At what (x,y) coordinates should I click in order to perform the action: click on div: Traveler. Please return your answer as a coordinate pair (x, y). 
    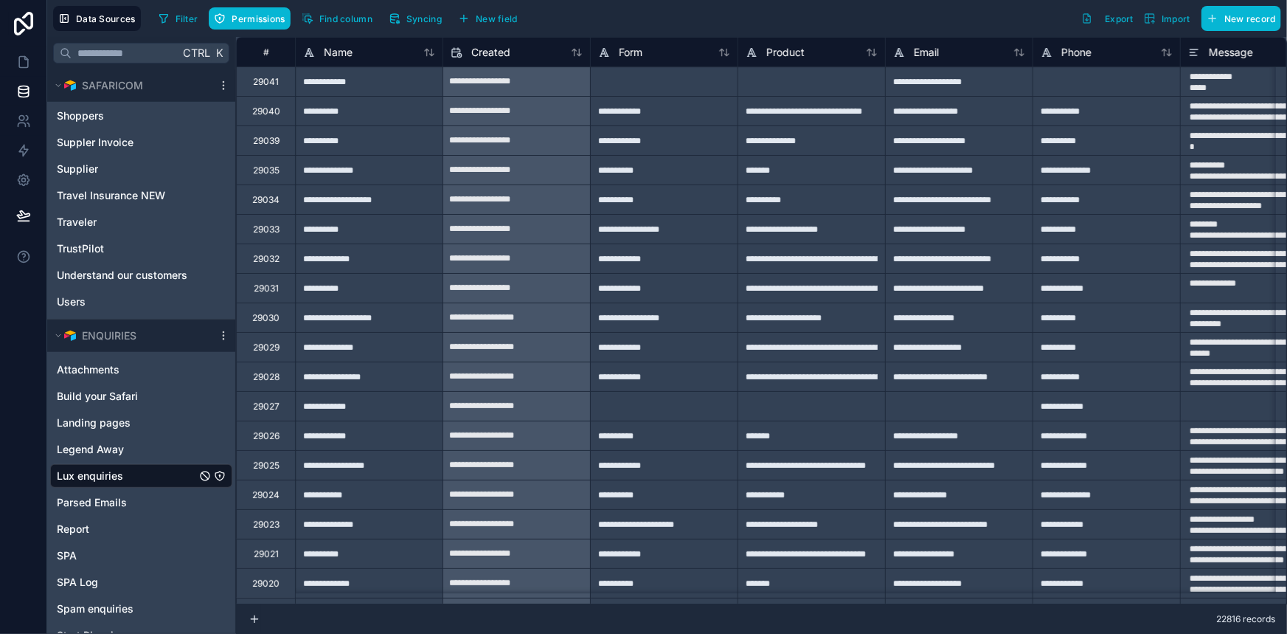
    Looking at the image, I should click on (141, 222).